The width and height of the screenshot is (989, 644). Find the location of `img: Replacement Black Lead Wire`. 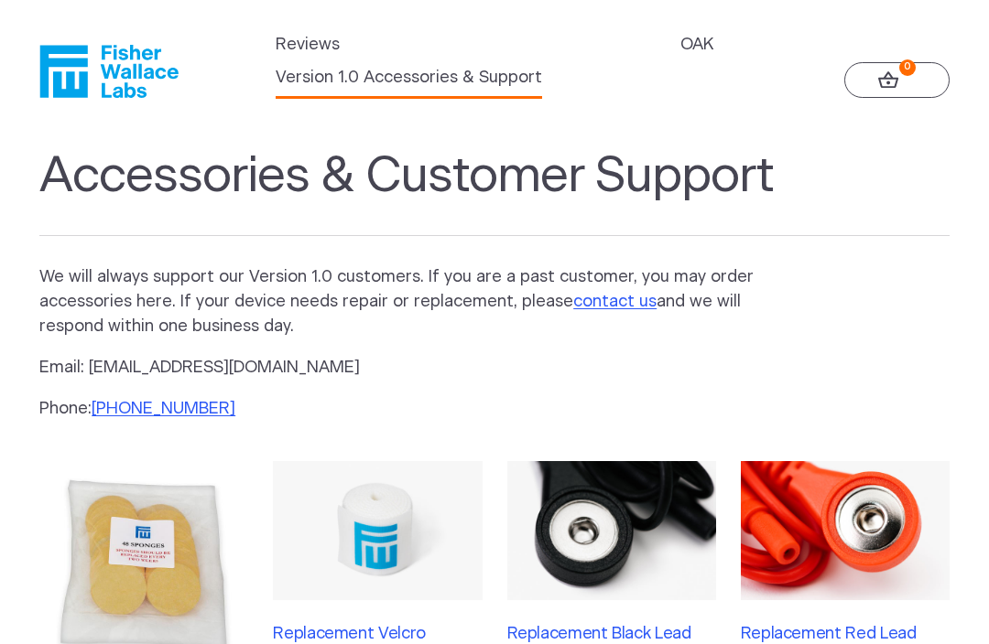

img: Replacement Black Lead Wire is located at coordinates (612, 531).